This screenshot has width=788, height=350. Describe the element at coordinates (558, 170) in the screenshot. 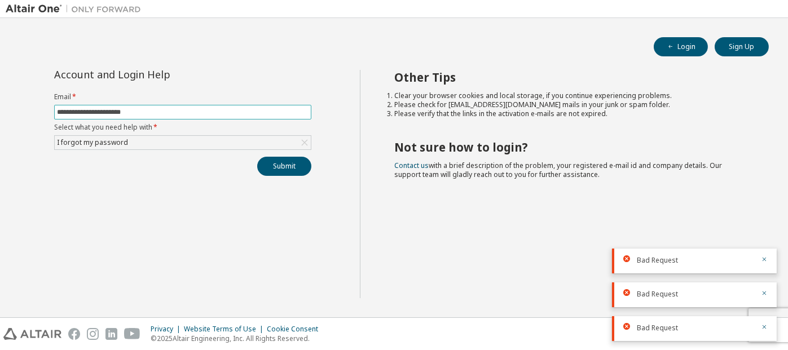

I see `span: with a brief description of the problem, your registered e-mail id and company details. Our suppo...` at that location.